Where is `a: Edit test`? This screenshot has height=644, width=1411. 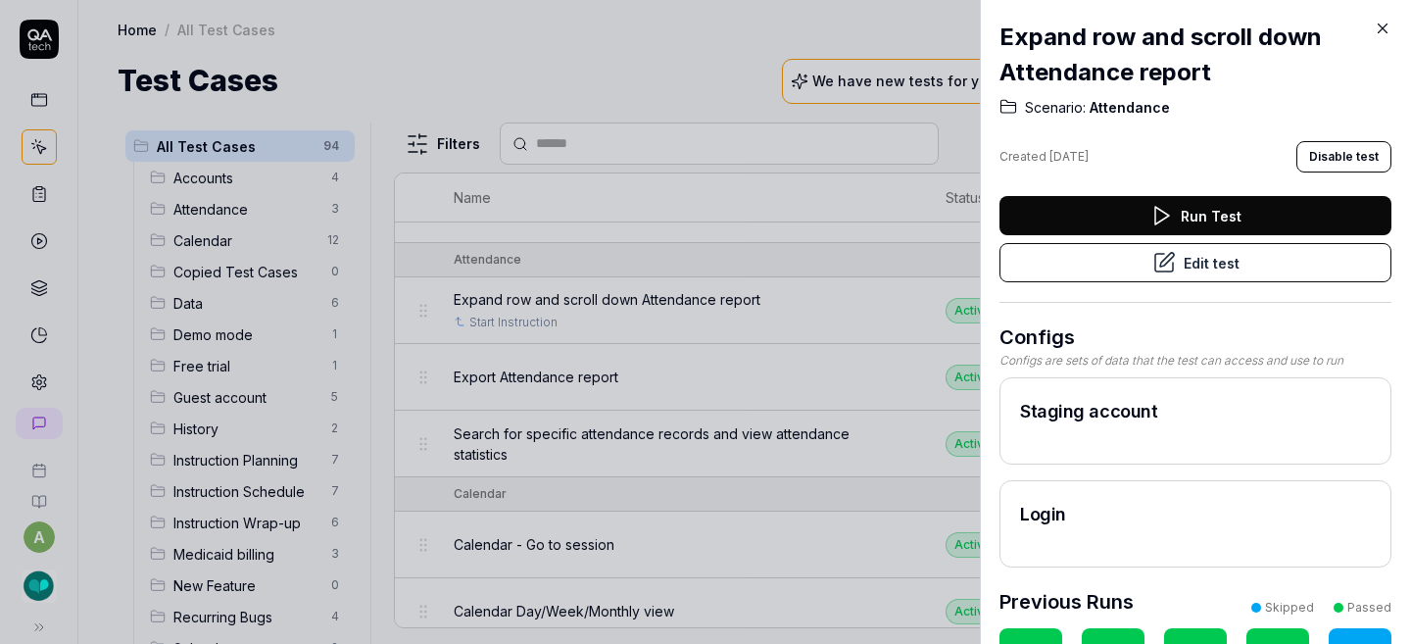 a: Edit test is located at coordinates (1195, 263).